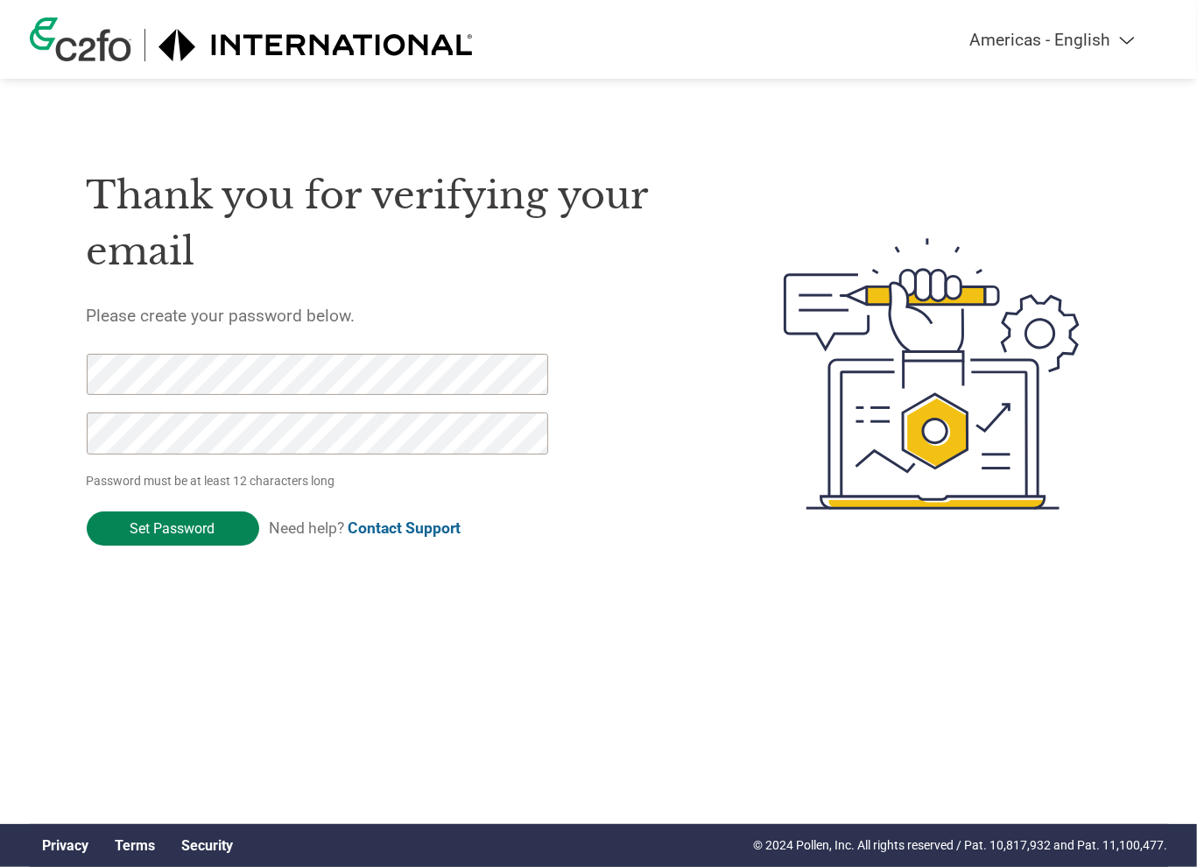 The height and width of the screenshot is (867, 1197). Describe the element at coordinates (364, 528) in the screenshot. I see `span: Need help?` at that location.